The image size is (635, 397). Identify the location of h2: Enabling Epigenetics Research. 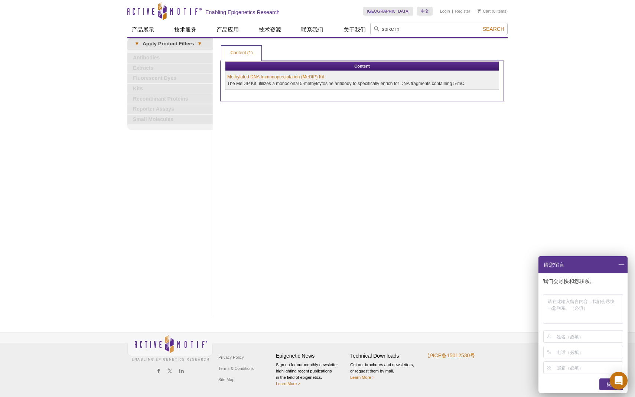
(242, 12).